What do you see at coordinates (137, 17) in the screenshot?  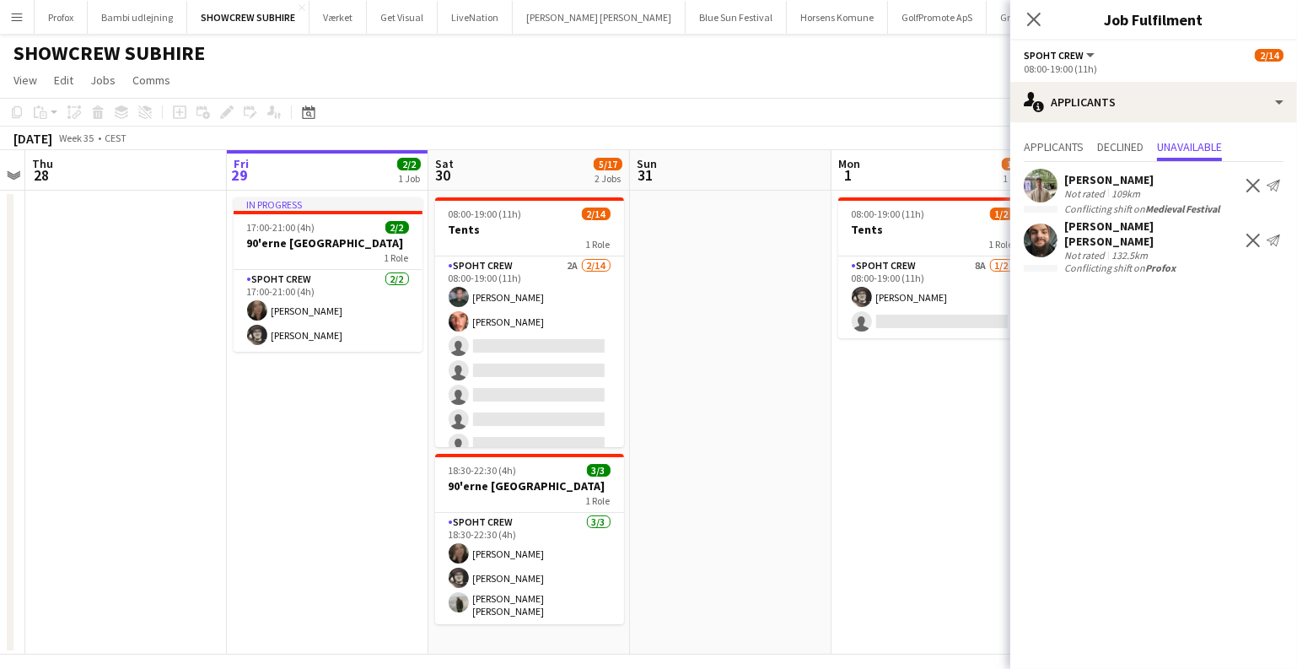 I see `button: Bambi udlejning` at bounding box center [137, 17].